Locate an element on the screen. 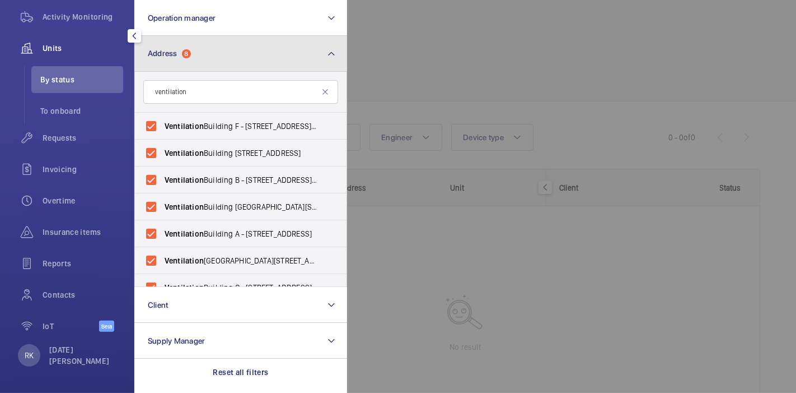 The width and height of the screenshot is (796, 393). span: Beta is located at coordinates (106, 326).